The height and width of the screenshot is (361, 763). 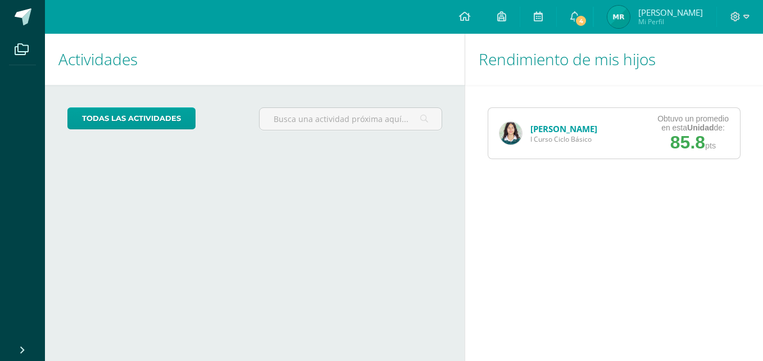 What do you see at coordinates (687, 142) in the screenshot?
I see `span: 85.8` at bounding box center [687, 142].